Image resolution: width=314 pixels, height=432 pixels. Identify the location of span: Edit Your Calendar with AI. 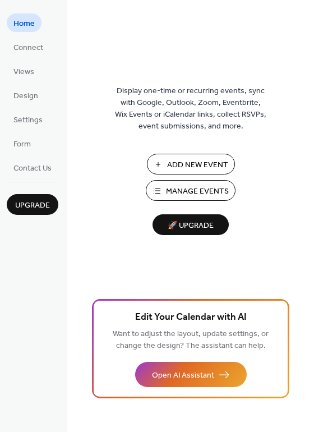
(191, 317).